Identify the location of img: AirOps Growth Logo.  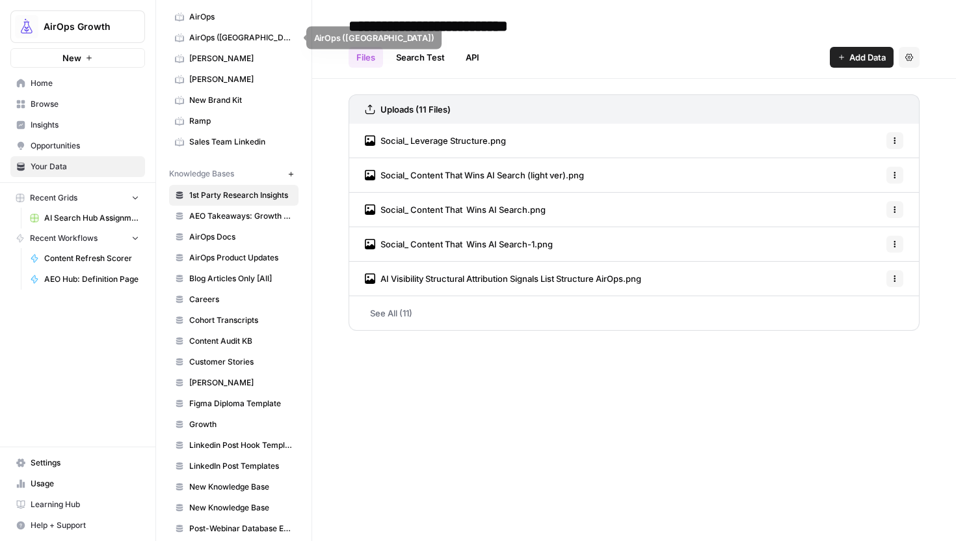
(27, 27).